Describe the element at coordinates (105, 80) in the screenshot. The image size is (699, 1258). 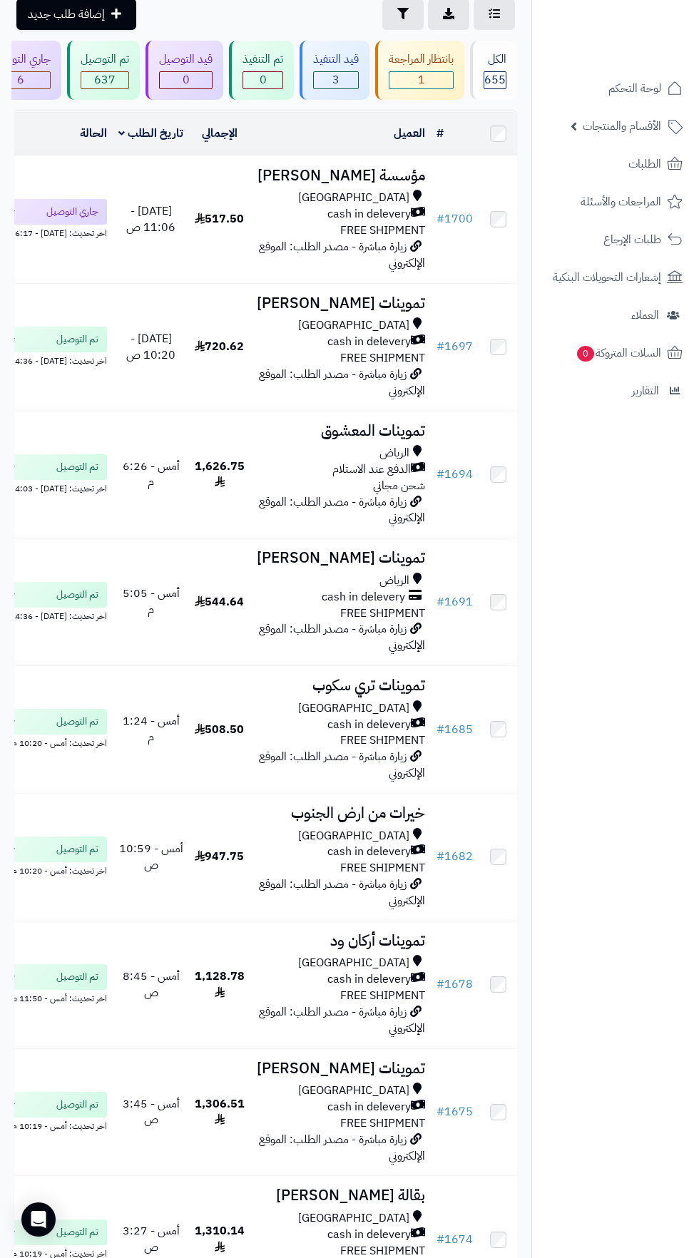
I see `span: 637` at that location.